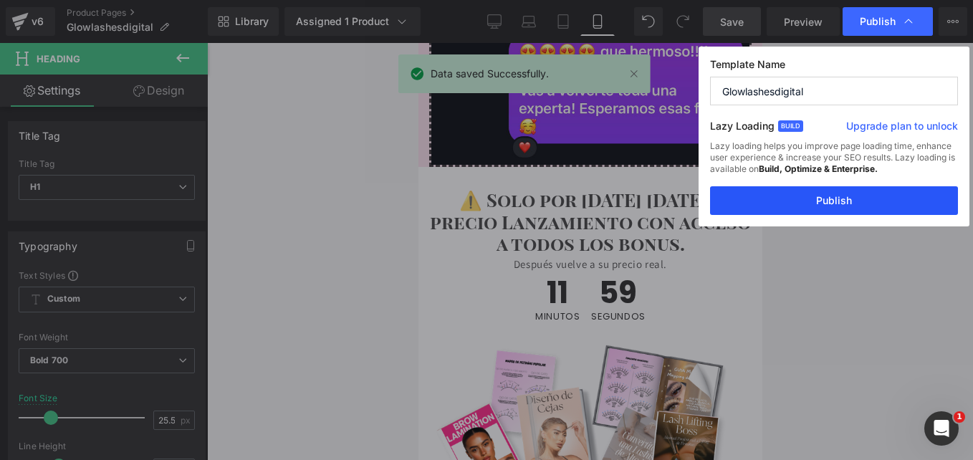 Image resolution: width=973 pixels, height=460 pixels. I want to click on span: Segundos, so click(200, 273).